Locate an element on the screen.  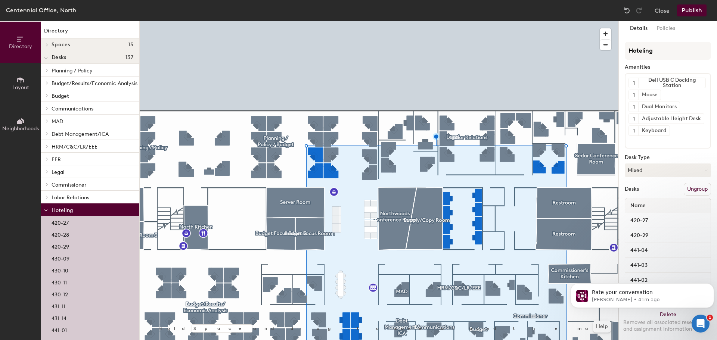
p: 430-12 is located at coordinates (60, 294).